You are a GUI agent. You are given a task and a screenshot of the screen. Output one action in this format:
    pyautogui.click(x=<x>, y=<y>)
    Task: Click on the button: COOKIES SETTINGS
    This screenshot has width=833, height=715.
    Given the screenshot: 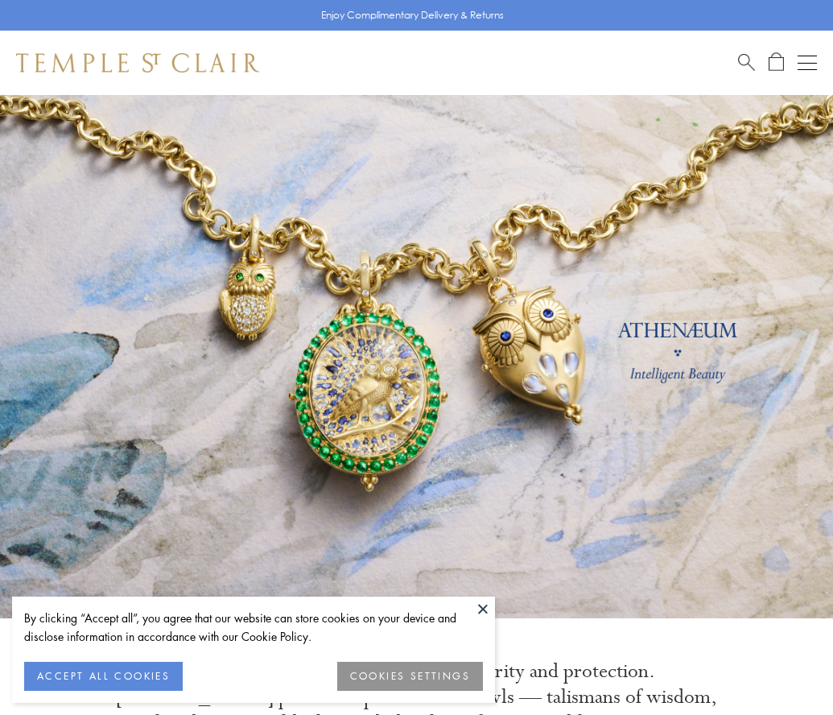 What is the action you would take?
    pyautogui.click(x=410, y=676)
    